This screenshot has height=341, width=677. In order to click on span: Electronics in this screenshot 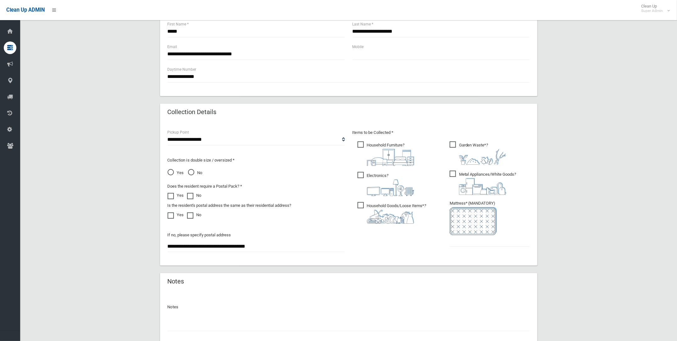, I will do `click(386, 184)`.